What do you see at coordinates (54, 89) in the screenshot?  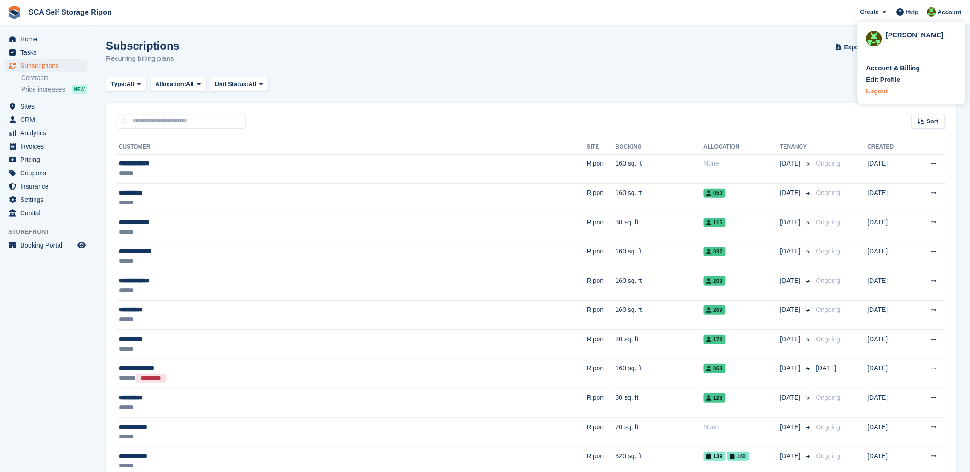 I see `a: Price increases NEW` at bounding box center [54, 89].